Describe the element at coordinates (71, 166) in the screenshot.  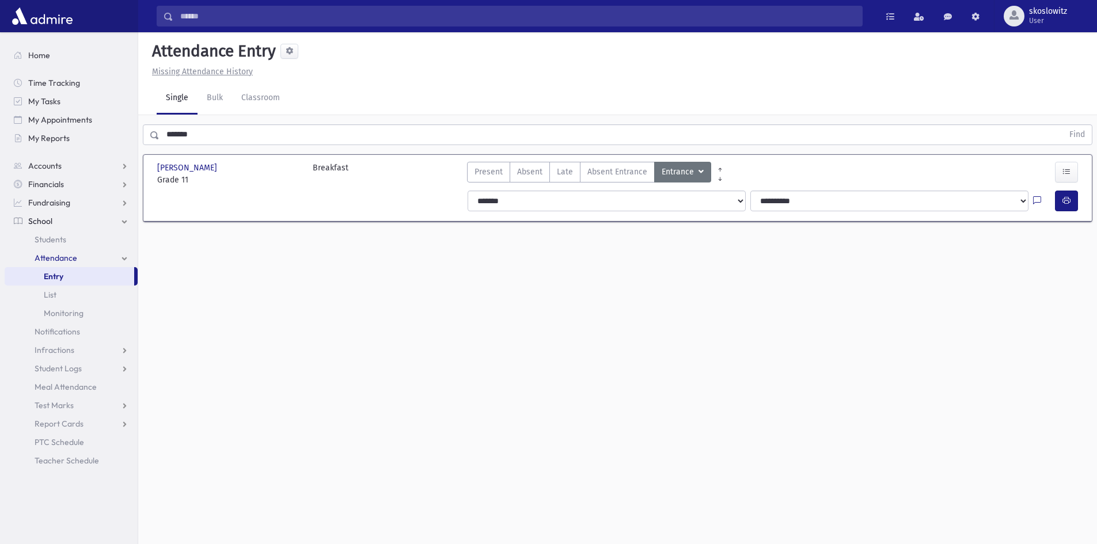
I see `a: Accounts` at that location.